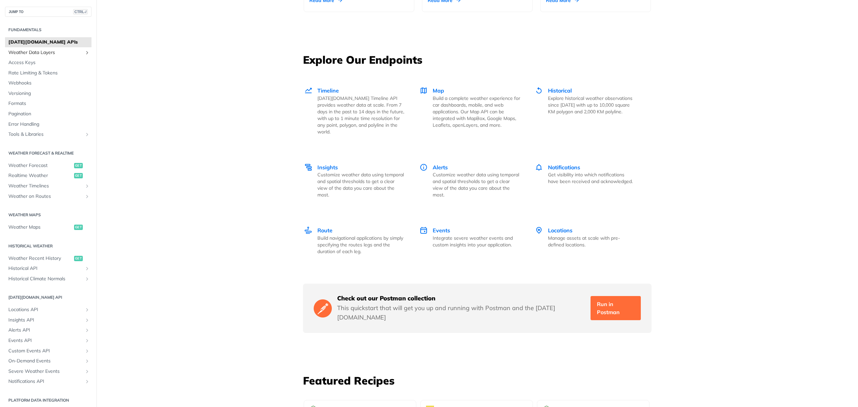 Image resolution: width=858 pixels, height=407 pixels. What do you see at coordinates (49, 73) in the screenshot?
I see `span: Rate Limiting & Tokens` at bounding box center [49, 73].